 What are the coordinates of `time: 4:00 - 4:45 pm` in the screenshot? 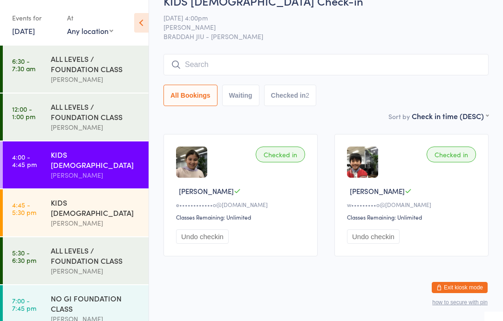 It's located at (24, 161).